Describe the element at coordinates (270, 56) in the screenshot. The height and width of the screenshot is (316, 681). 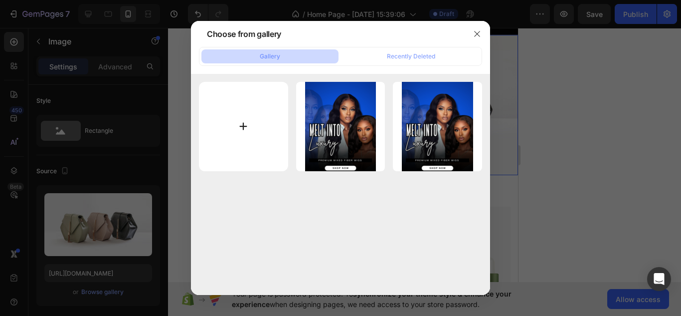
I see `button: Gallery` at that location.